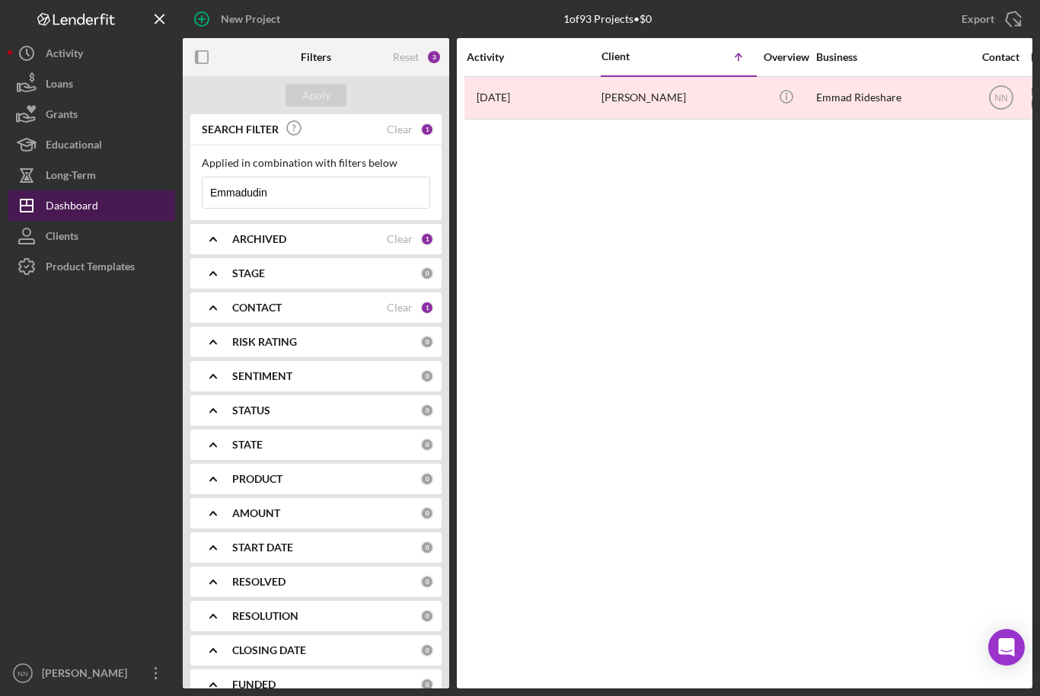  What do you see at coordinates (91, 175) in the screenshot?
I see `a: Long-Term` at bounding box center [91, 175].